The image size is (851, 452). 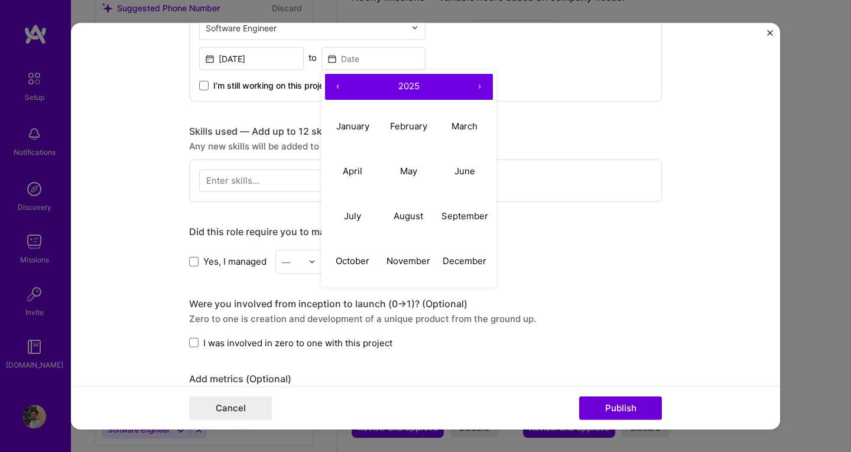 What do you see at coordinates (408, 216) in the screenshot?
I see `button: August 2025` at bounding box center [408, 216].